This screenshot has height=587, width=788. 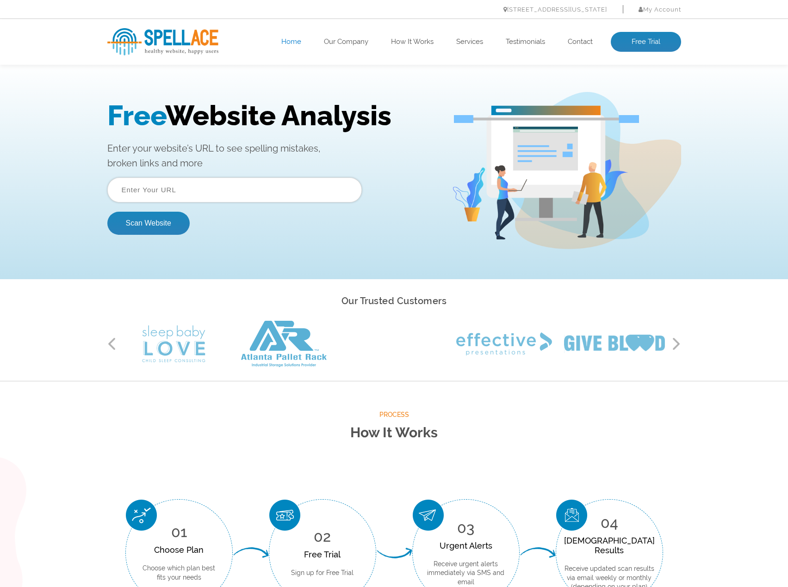 What do you see at coordinates (322, 537) in the screenshot?
I see `span: 02` at bounding box center [322, 537].